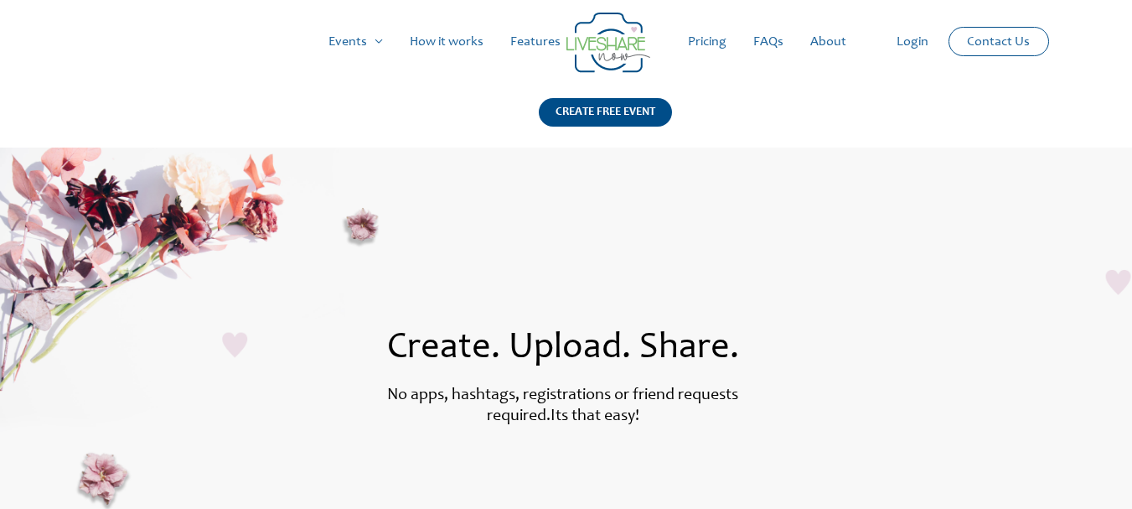 The height and width of the screenshot is (509, 1132). Describe the element at coordinates (608, 43) in the screenshot. I see `img: Group 14 | Live Photo Slideshow for Events | Create Free Events Album for Any Occasion` at that location.